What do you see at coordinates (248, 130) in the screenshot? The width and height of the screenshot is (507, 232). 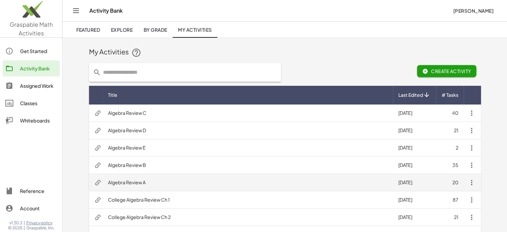 I see `td: Algebra Review D` at bounding box center [248, 130].